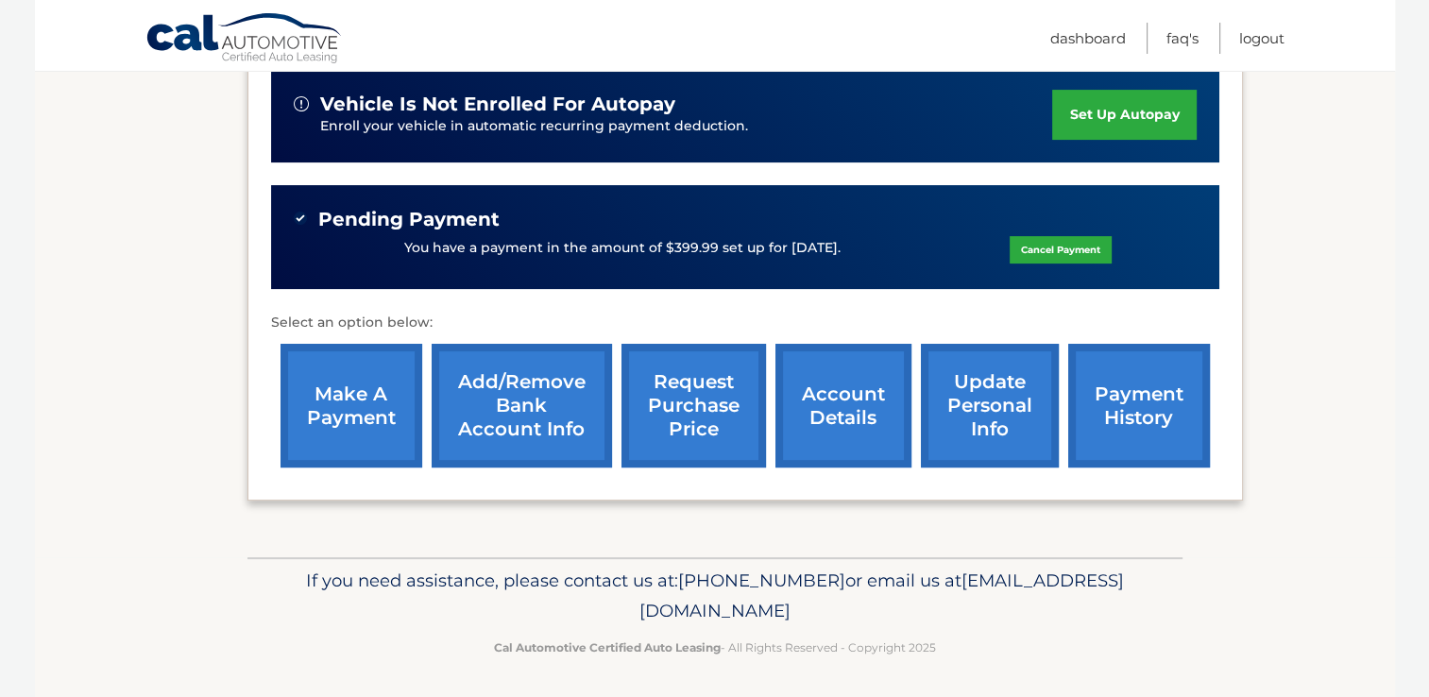 This screenshot has width=1429, height=697. I want to click on p: Enroll your vehicle in automatic recurring payment deduction., so click(687, 127).